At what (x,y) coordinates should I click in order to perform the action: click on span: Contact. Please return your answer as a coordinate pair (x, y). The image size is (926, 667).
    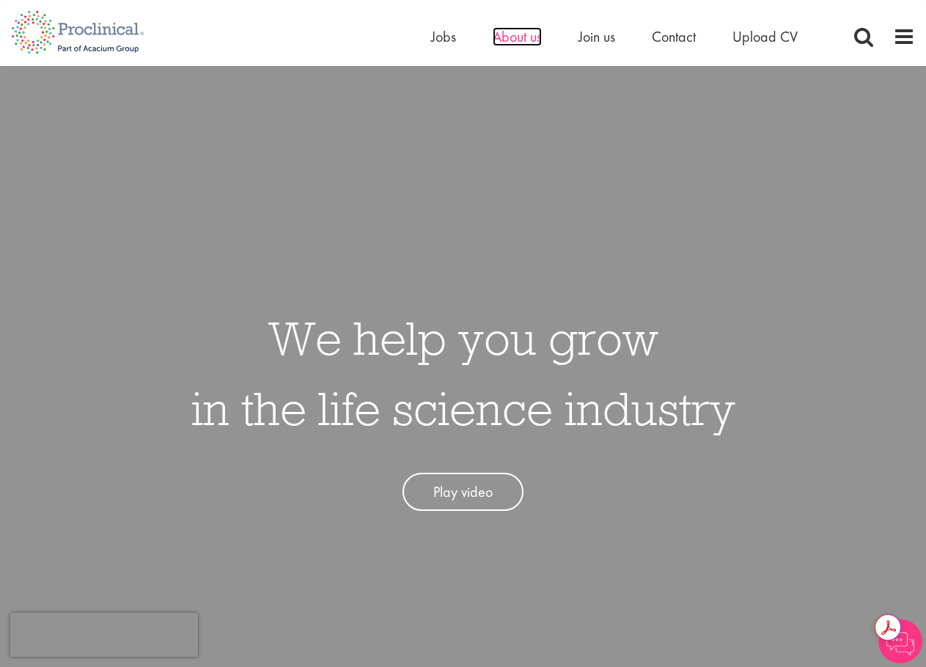
    Looking at the image, I should click on (674, 37).